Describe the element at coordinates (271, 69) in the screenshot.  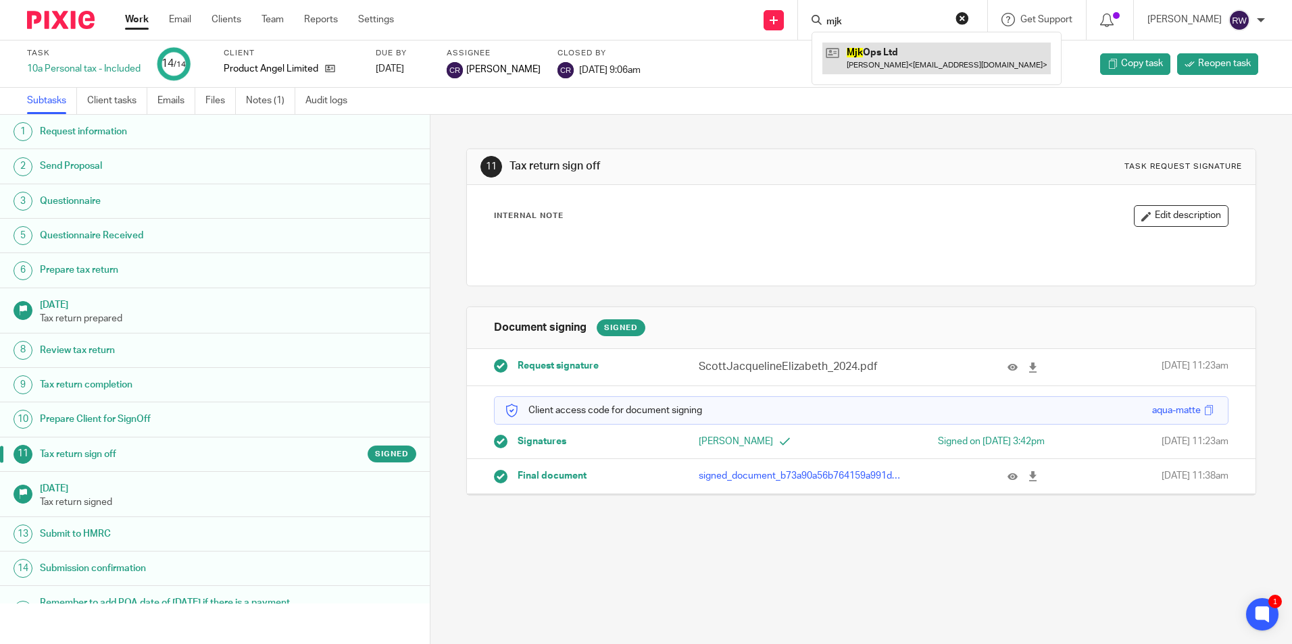
I see `p: Product Angel Limited` at that location.